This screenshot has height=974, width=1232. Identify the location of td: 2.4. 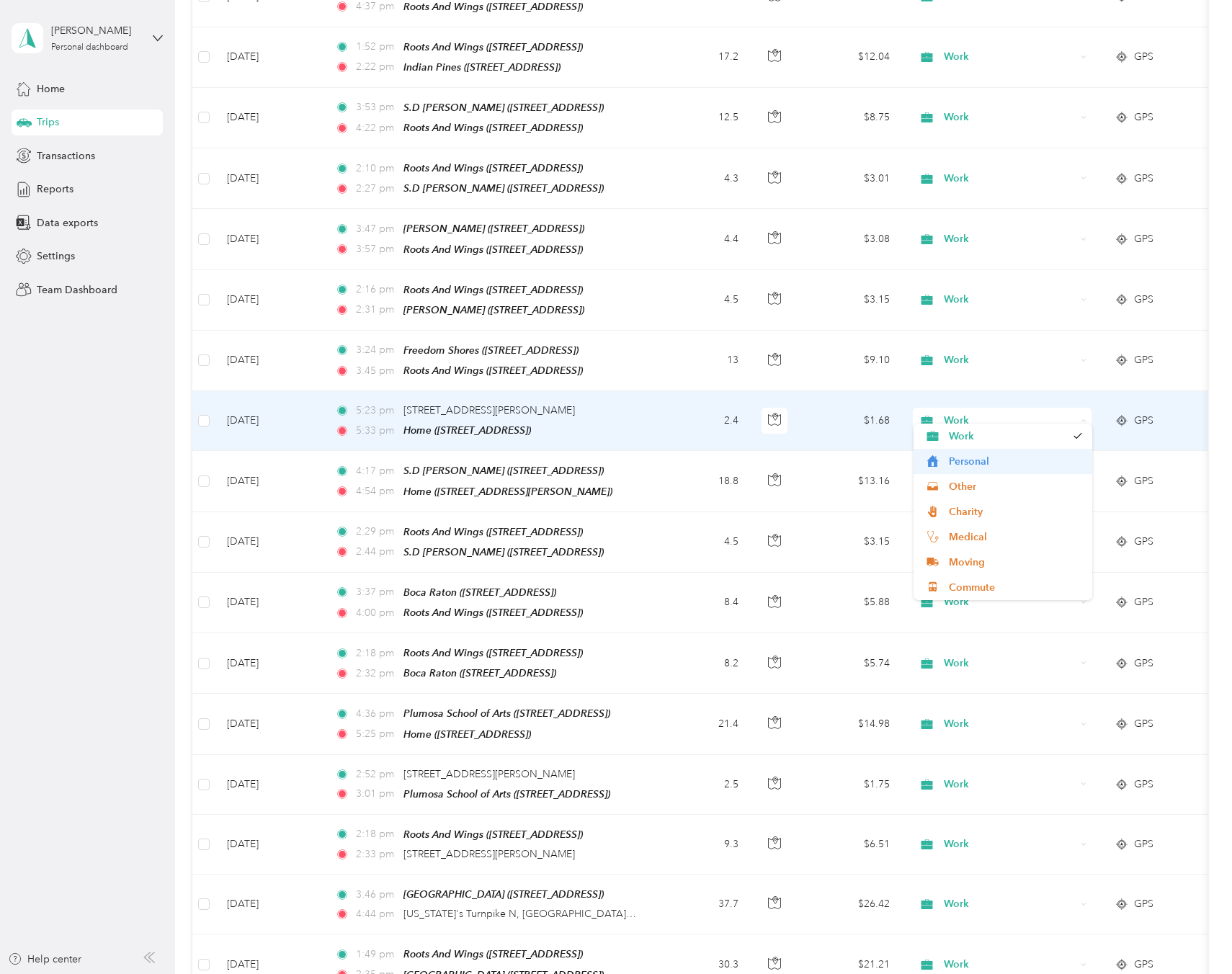
(702, 420).